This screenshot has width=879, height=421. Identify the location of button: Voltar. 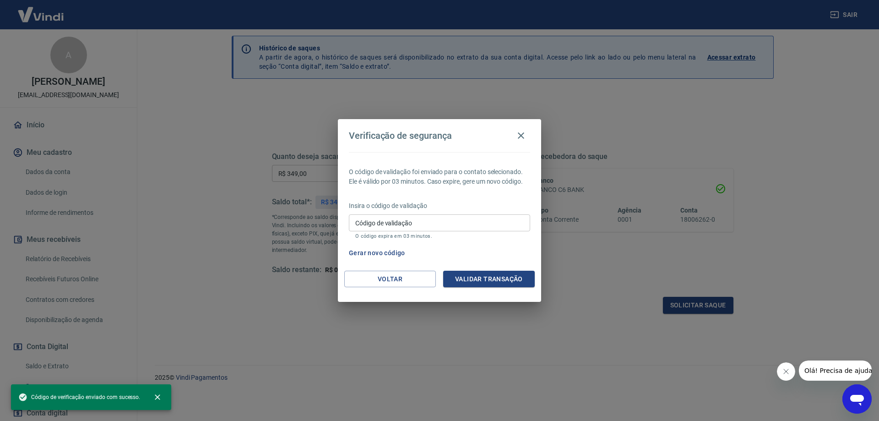
(390, 279).